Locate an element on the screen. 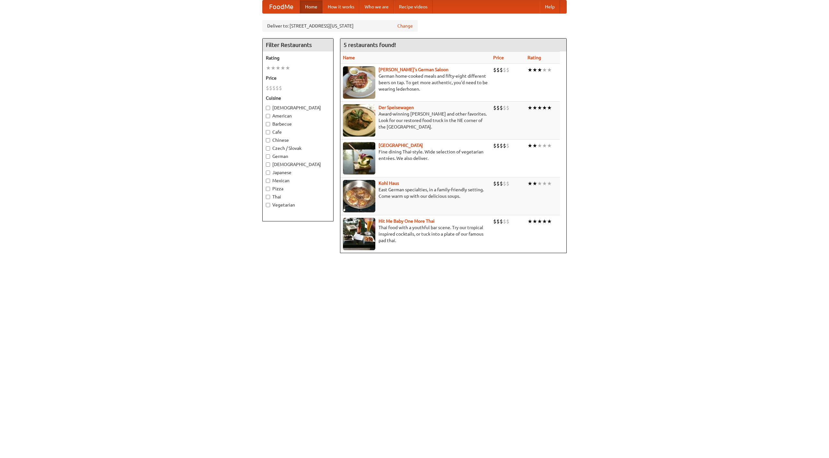  p: East German specialties, in a family-friendly setting. Come warm up with our delicious soups. is located at coordinates (416, 193).